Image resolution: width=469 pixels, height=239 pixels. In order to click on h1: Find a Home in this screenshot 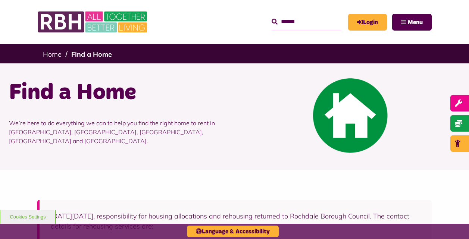, I will do `click(119, 93)`.